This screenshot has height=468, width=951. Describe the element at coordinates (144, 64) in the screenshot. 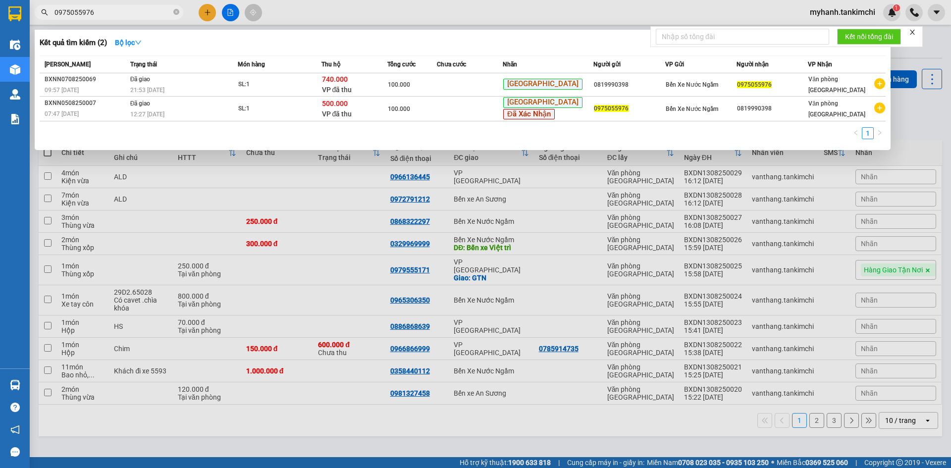

I see `span: Trạng thái` at that location.